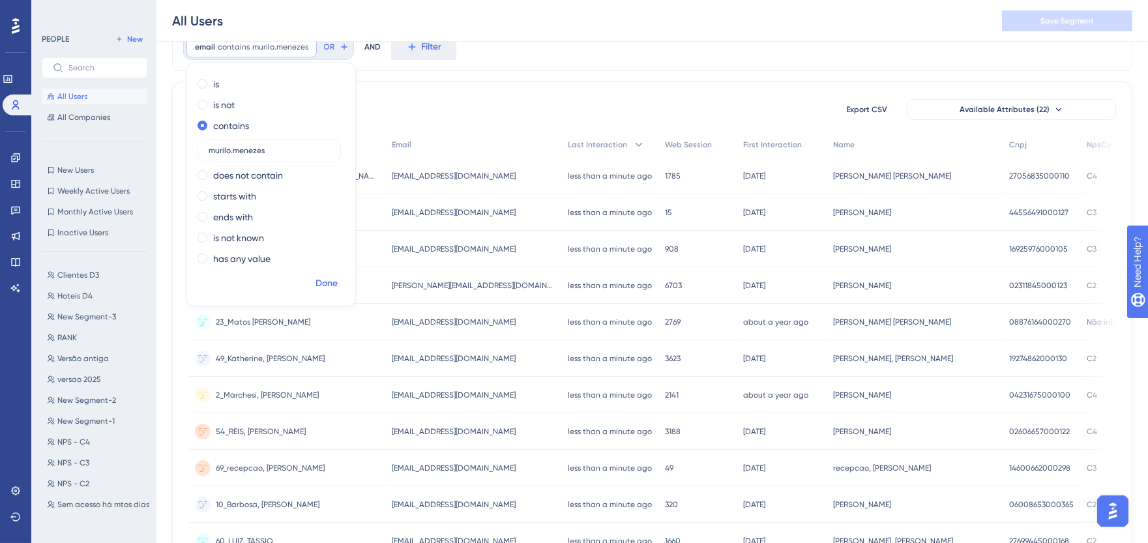  I want to click on span: Filter, so click(431, 47).